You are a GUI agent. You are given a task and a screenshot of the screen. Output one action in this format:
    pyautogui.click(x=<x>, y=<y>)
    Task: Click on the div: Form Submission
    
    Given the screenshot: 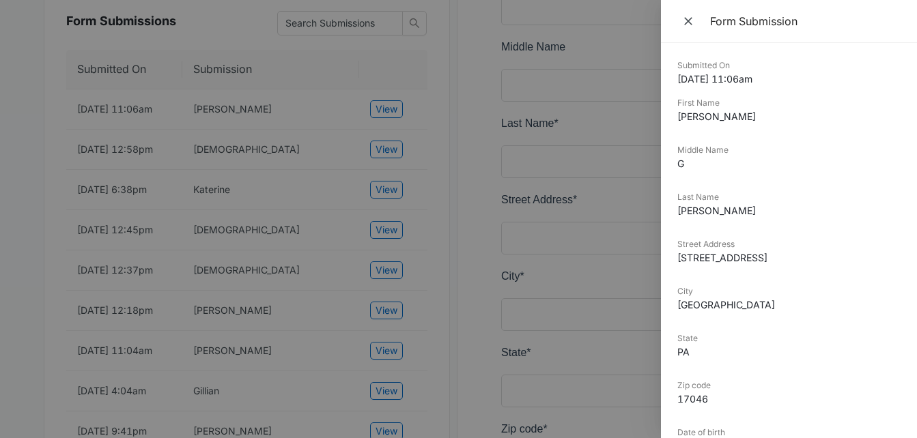 What is the action you would take?
    pyautogui.click(x=805, y=21)
    